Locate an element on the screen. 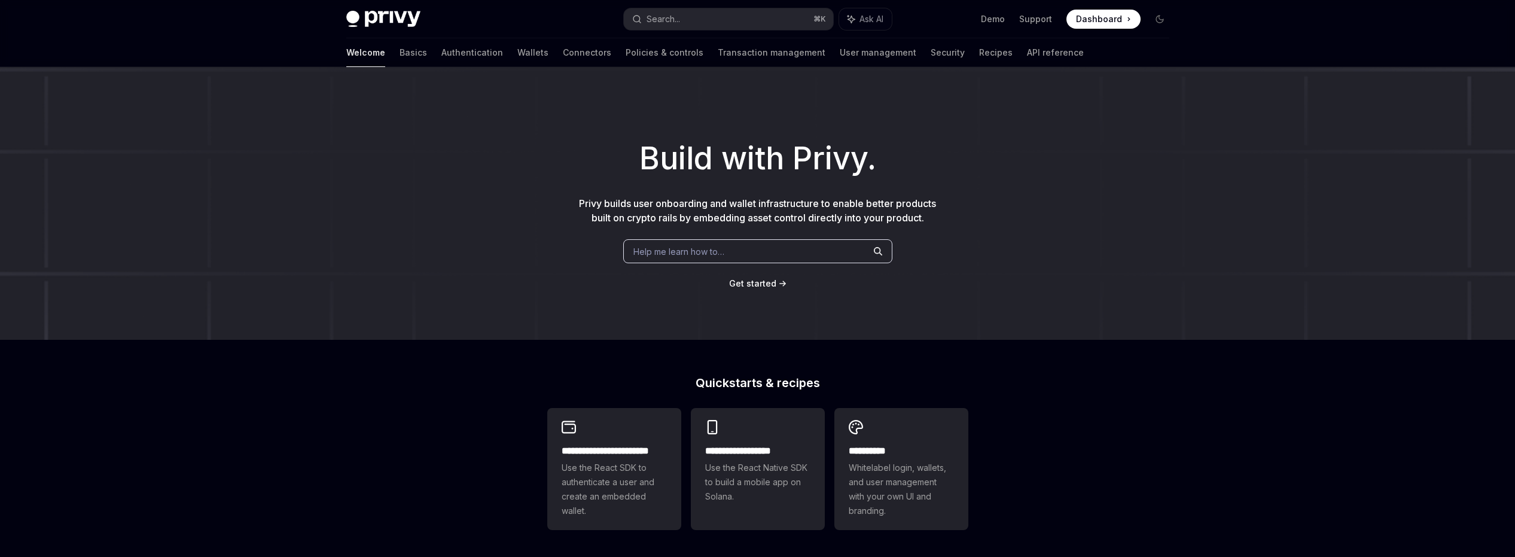  span: Use the React SDK to authenticate a user and create an embedded wallet. is located at coordinates (614, 489).